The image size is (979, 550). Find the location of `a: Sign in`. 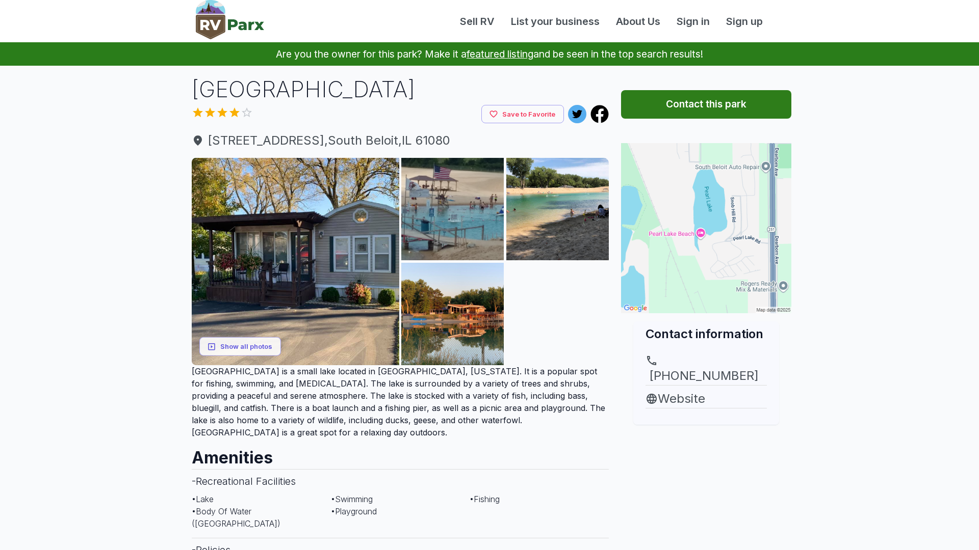

a: Sign in is located at coordinates (693, 21).